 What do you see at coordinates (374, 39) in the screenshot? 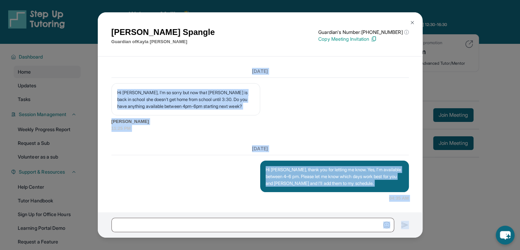
I see `img: Copy Icon` at bounding box center [374, 39].